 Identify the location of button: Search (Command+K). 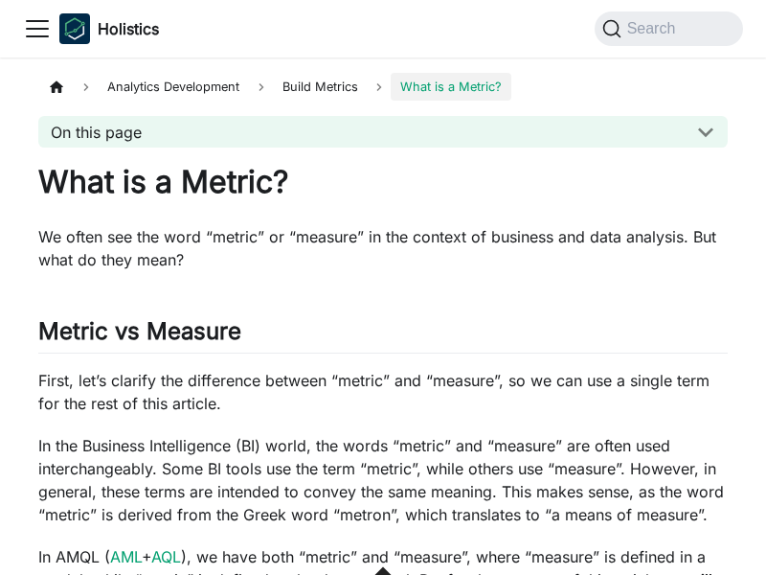
(669, 29).